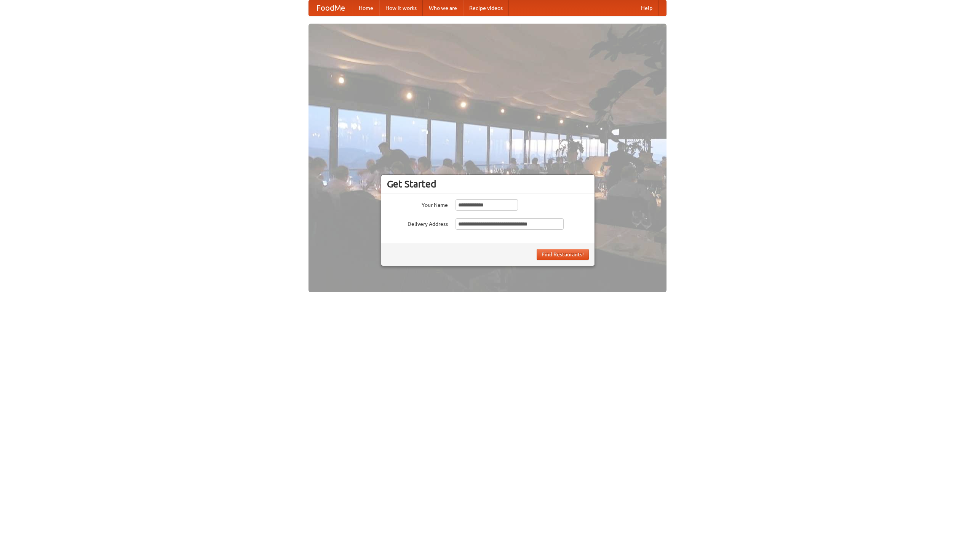 The width and height of the screenshot is (975, 539). Describe the element at coordinates (563, 255) in the screenshot. I see `button: Find Restaurants!` at that location.